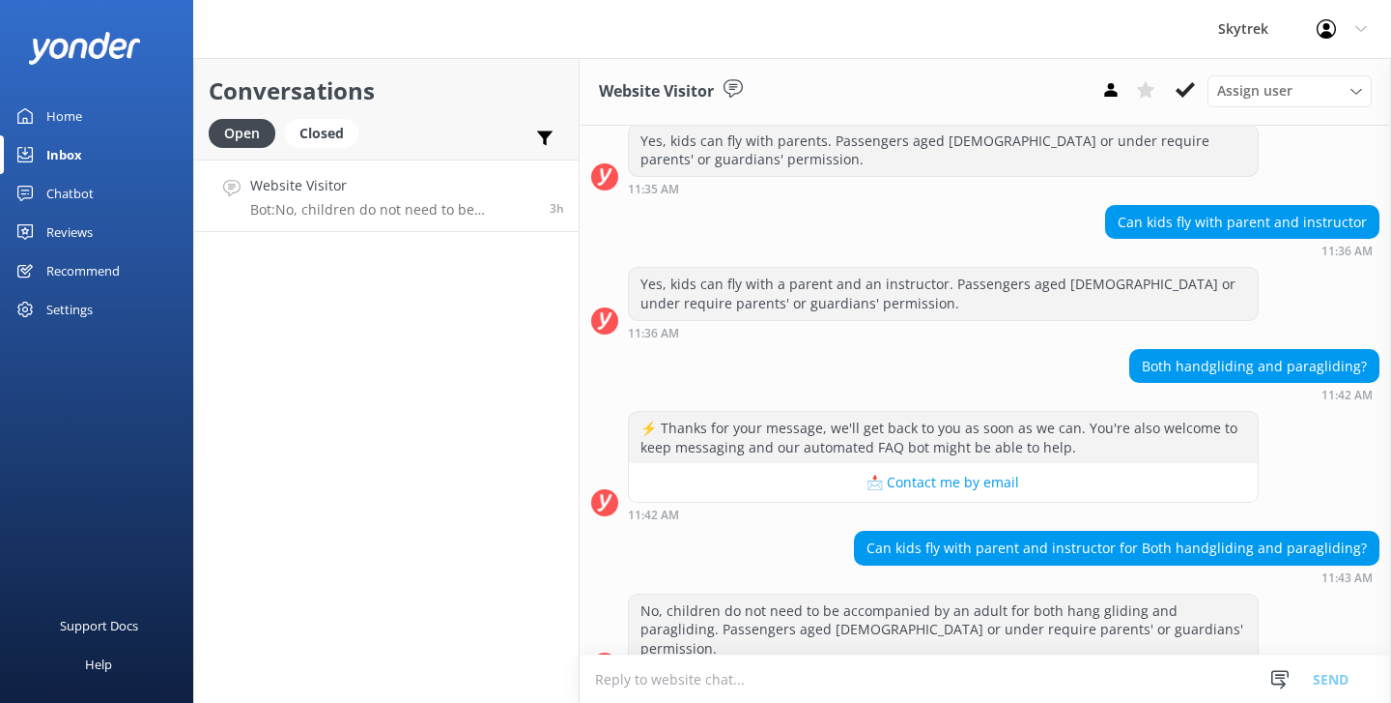  What do you see at coordinates (246, 132) in the screenshot?
I see `a: Open` at bounding box center [246, 132].